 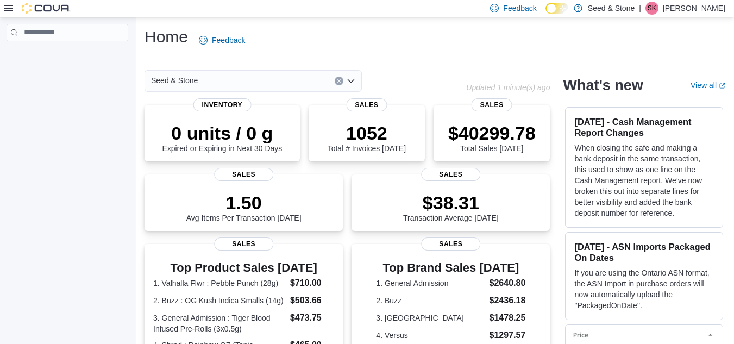 What do you see at coordinates (545, 14) in the screenshot?
I see `span: Dark Mode` at bounding box center [545, 14].